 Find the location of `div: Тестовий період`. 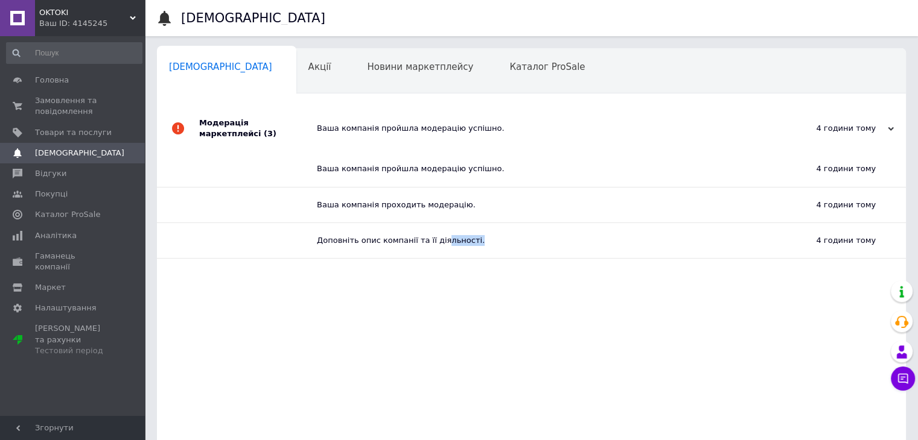

div: Тестовий період is located at coordinates (73, 351).